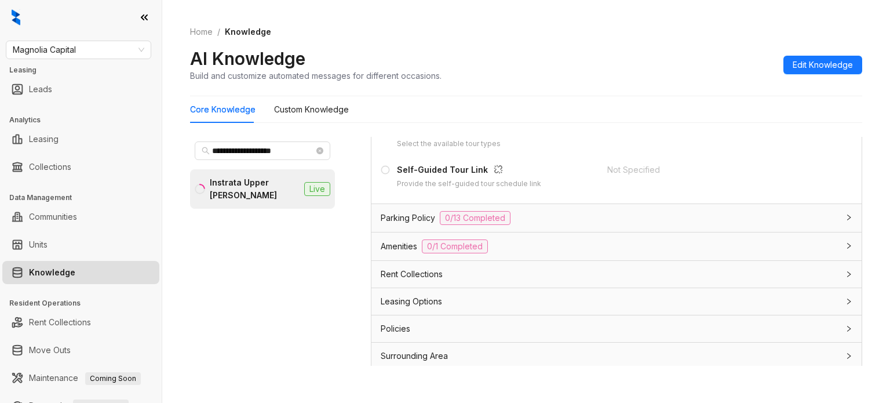 This screenshot has width=890, height=403. Describe the element at coordinates (81, 89) in the screenshot. I see `li: Leads` at that location.